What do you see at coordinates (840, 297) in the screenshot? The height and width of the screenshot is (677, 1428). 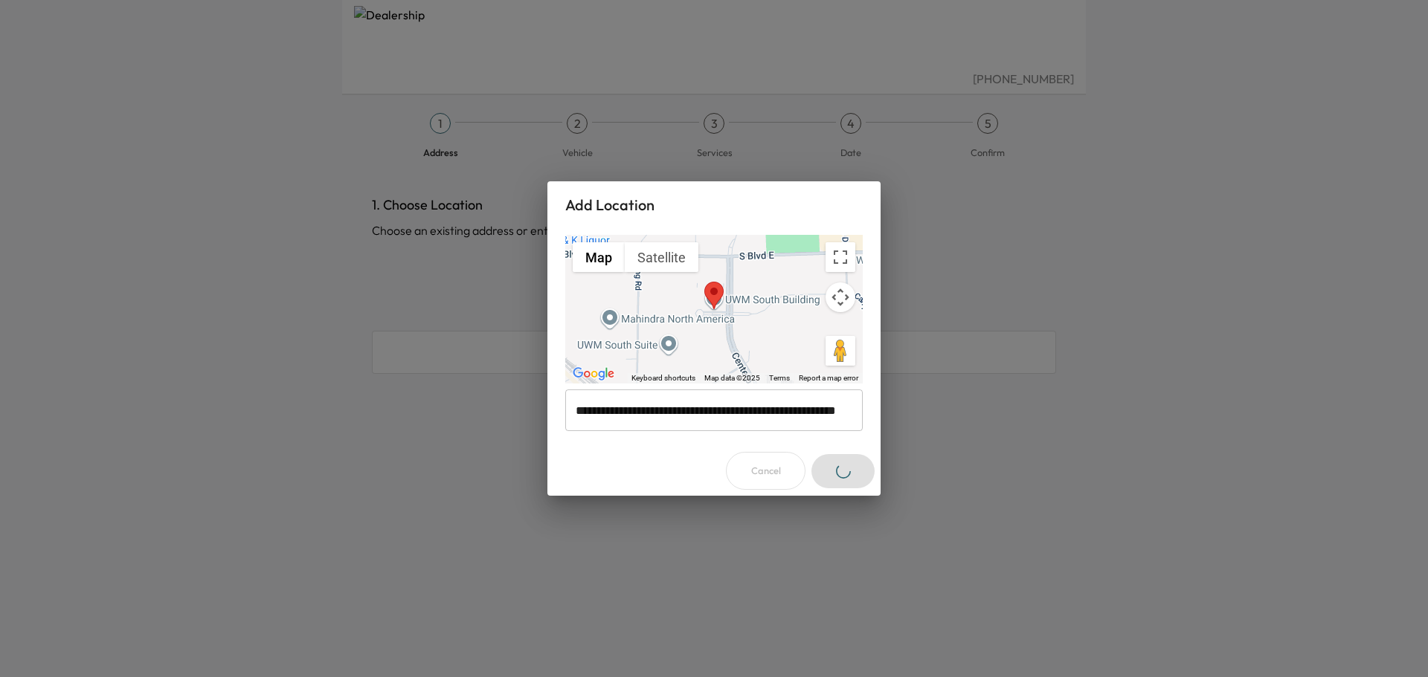 I see `button: Map camera controls` at bounding box center [840, 297].